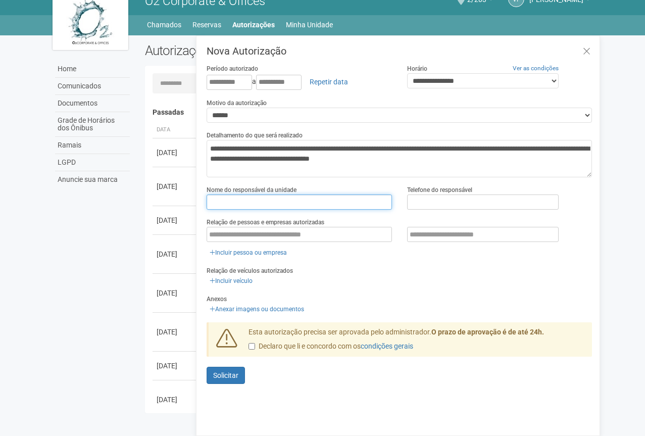 Image resolution: width=645 pixels, height=436 pixels. What do you see at coordinates (236, 103) in the screenshot?
I see `label: Motivo da autorização` at bounding box center [236, 103].